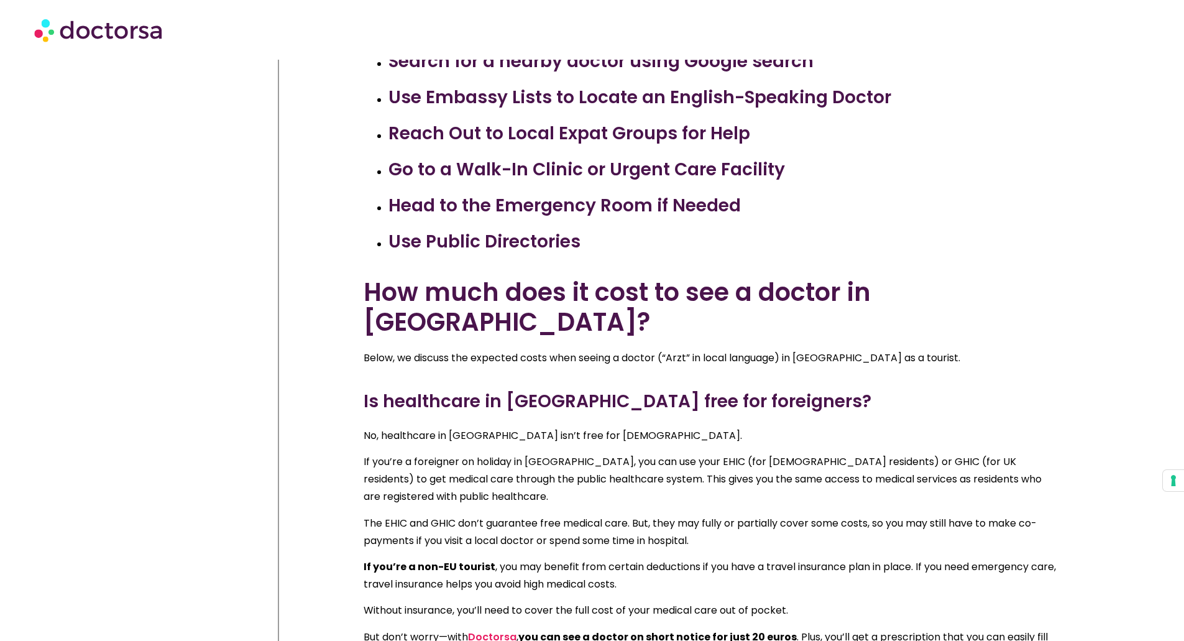 The width and height of the screenshot is (1184, 641). Describe the element at coordinates (712, 610) in the screenshot. I see `p: Without insurance, you’ll need to cover the full cost of your medical care out of pocket.` at that location.